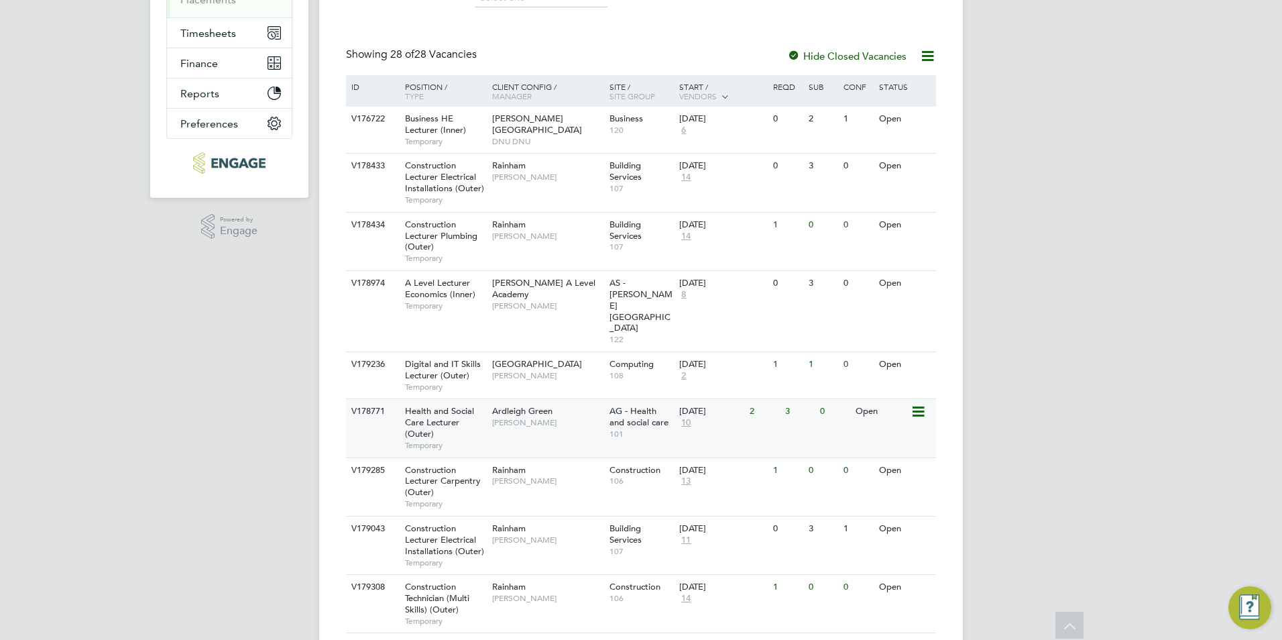 This screenshot has height=640, width=1282. Describe the element at coordinates (413, 54) in the screenshot. I see `div: Showing` at that location.